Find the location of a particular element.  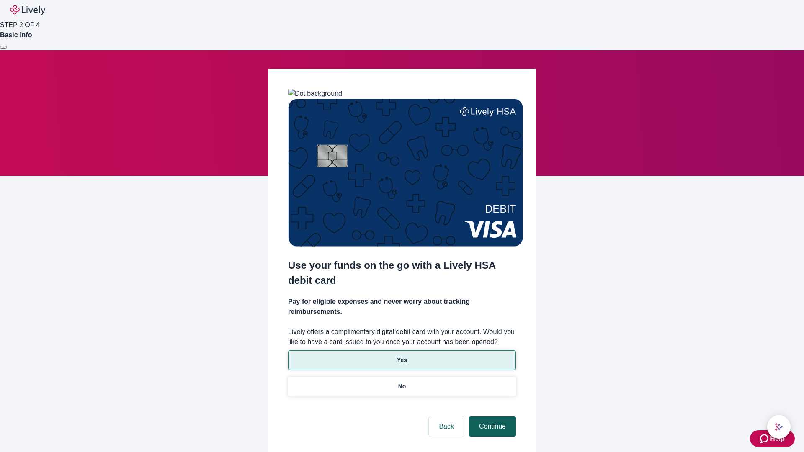

img: Dot background is located at coordinates (315, 94).